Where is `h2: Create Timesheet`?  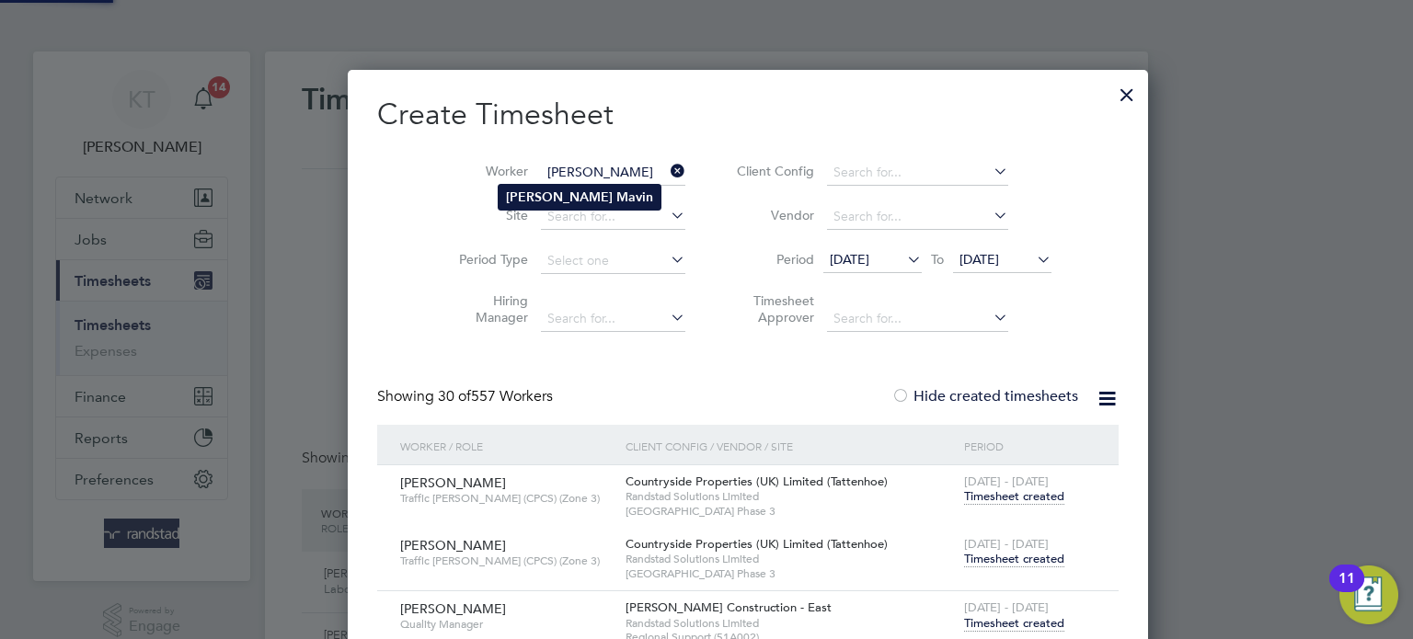 h2: Create Timesheet is located at coordinates (748, 115).